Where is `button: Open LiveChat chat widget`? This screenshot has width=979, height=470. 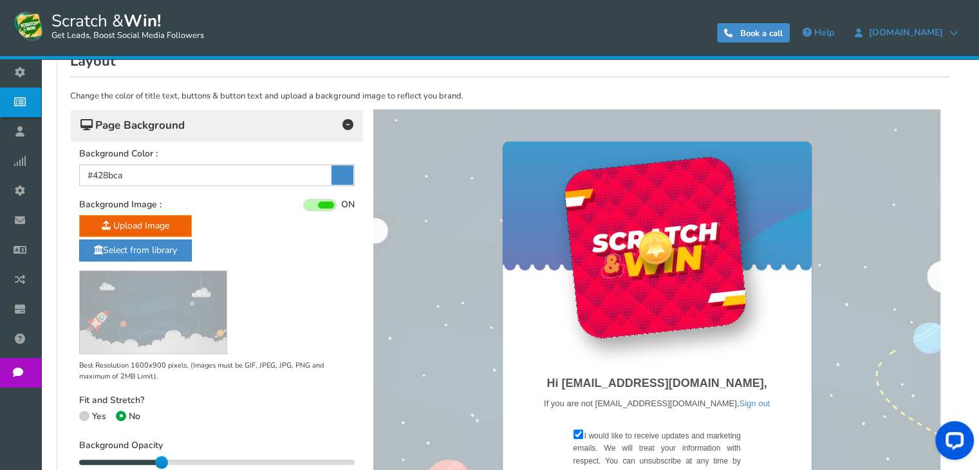
button: Open LiveChat chat widget is located at coordinates (30, 24).